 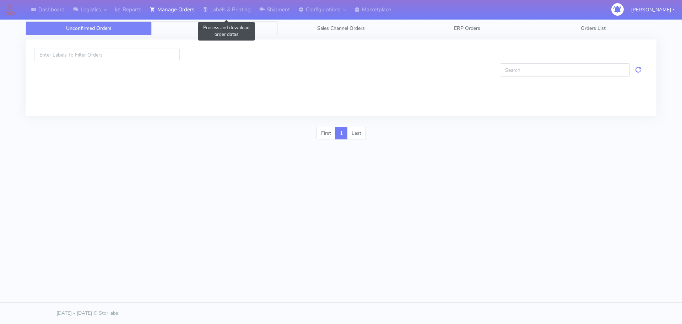 I want to click on span: ERP Orders, so click(x=467, y=28).